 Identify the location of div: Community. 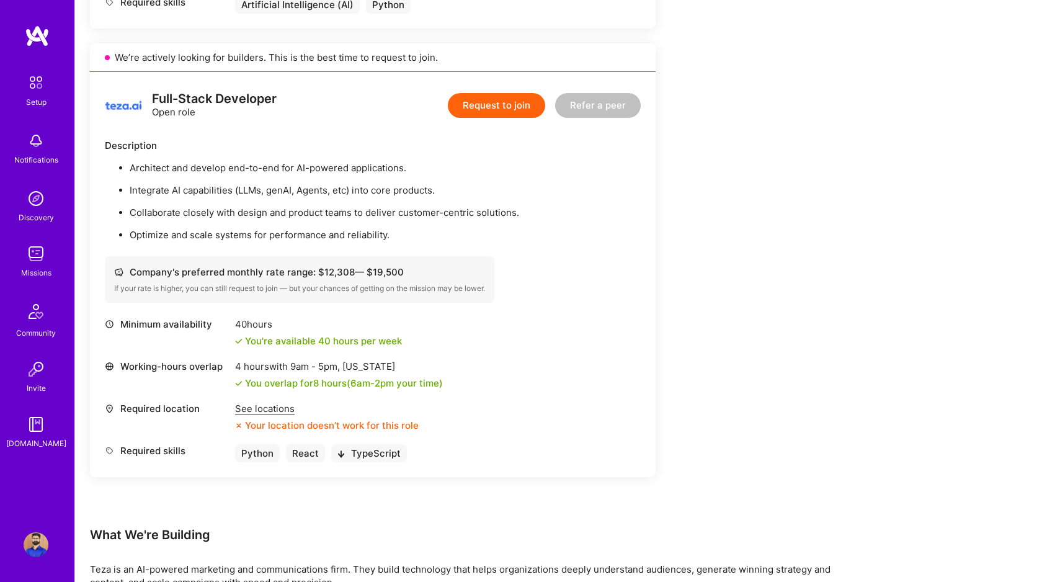
(36, 332).